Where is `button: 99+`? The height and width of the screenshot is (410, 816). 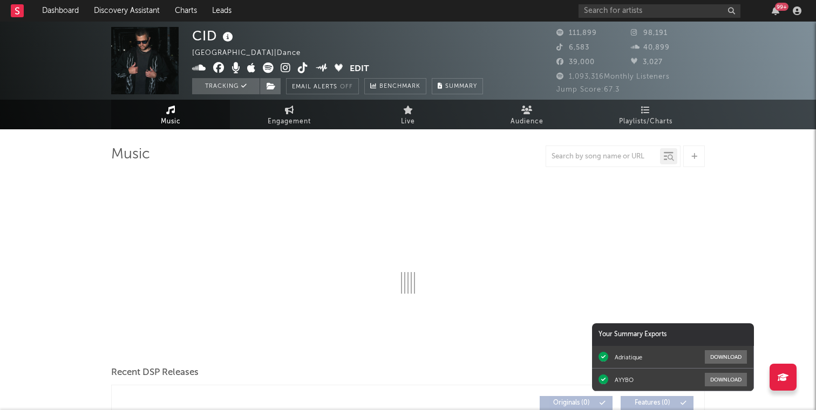 button: 99+ is located at coordinates (775, 11).